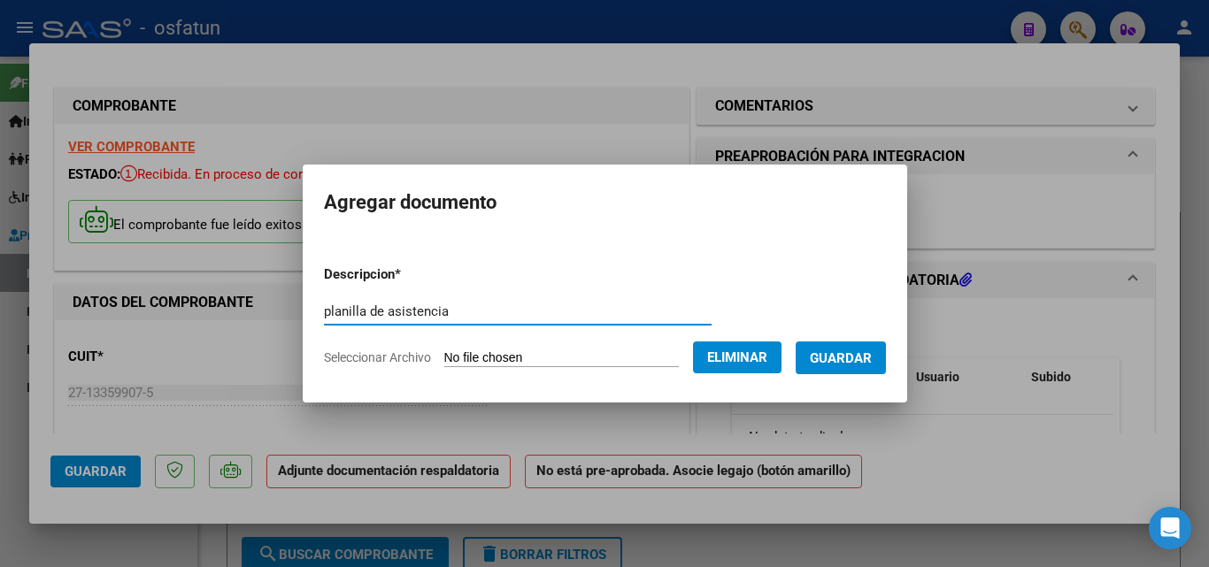  What do you see at coordinates (841, 358) in the screenshot?
I see `span: Guardar` at bounding box center [841, 358].